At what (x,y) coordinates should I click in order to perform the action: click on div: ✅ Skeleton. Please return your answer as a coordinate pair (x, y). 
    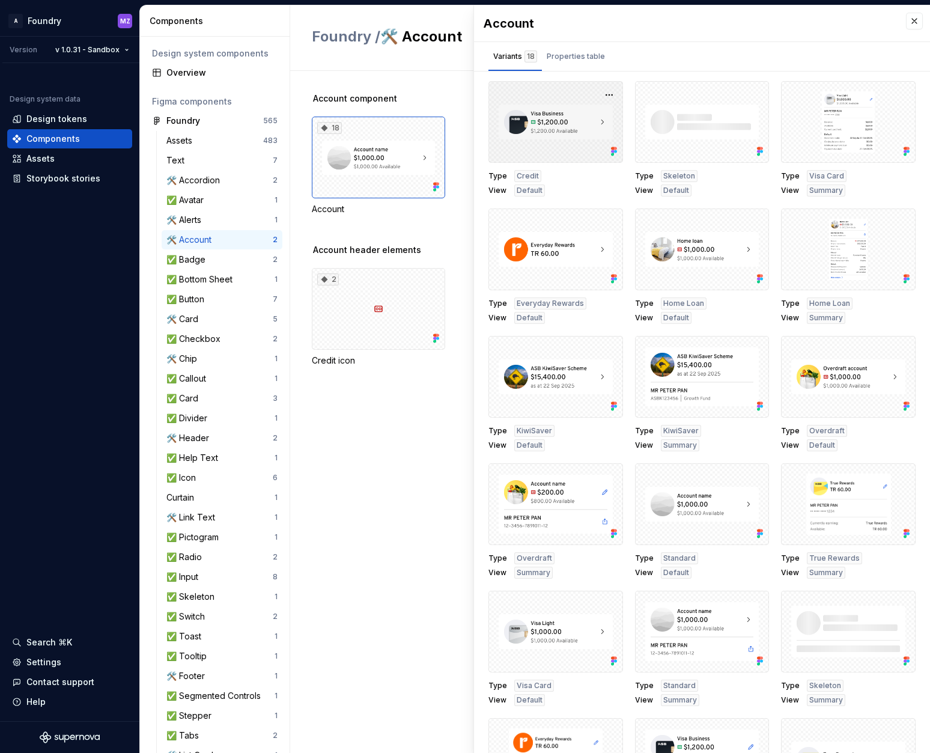
    Looking at the image, I should click on (193, 597).